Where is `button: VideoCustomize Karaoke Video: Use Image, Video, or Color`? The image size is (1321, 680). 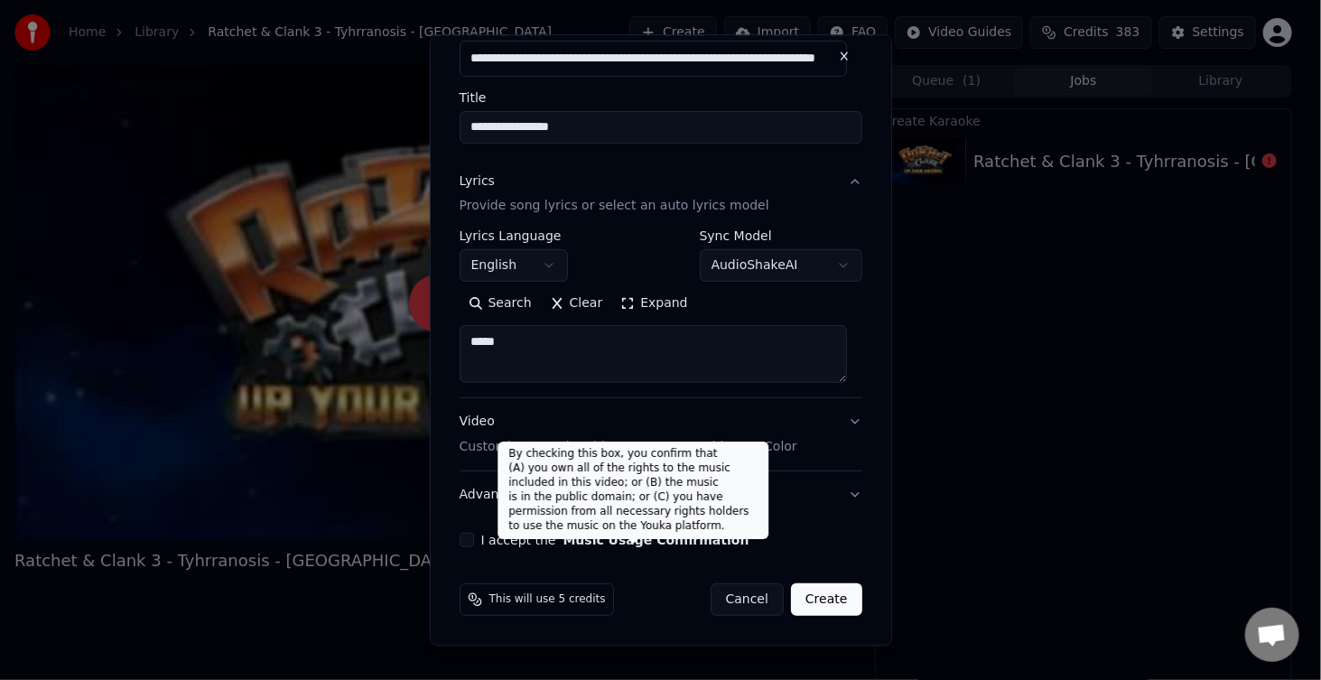
button: VideoCustomize Karaoke Video: Use Image, Video, or Color is located at coordinates (661, 435).